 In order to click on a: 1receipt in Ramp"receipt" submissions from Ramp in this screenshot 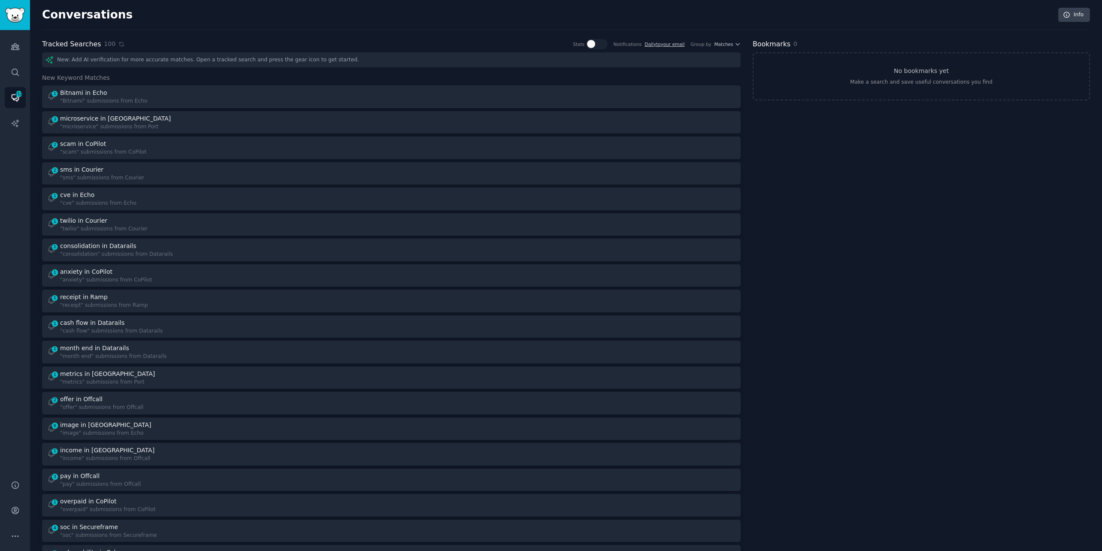, I will do `click(391, 301)`.